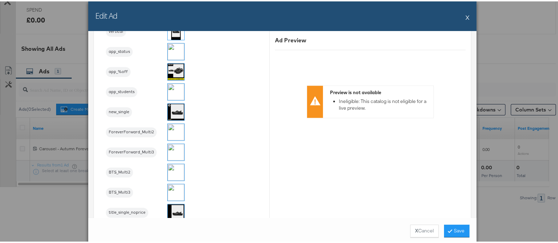 Image resolution: width=558 pixels, height=243 pixels. What do you see at coordinates (106, 14) in the screenshot?
I see `h2: Edit Ad` at bounding box center [106, 14].